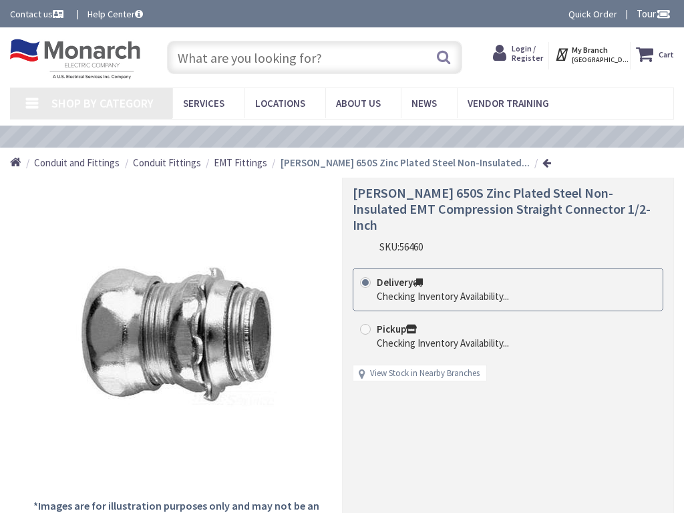 This screenshot has width=684, height=513. Describe the element at coordinates (666, 54) in the screenshot. I see `strong: Cart` at that location.